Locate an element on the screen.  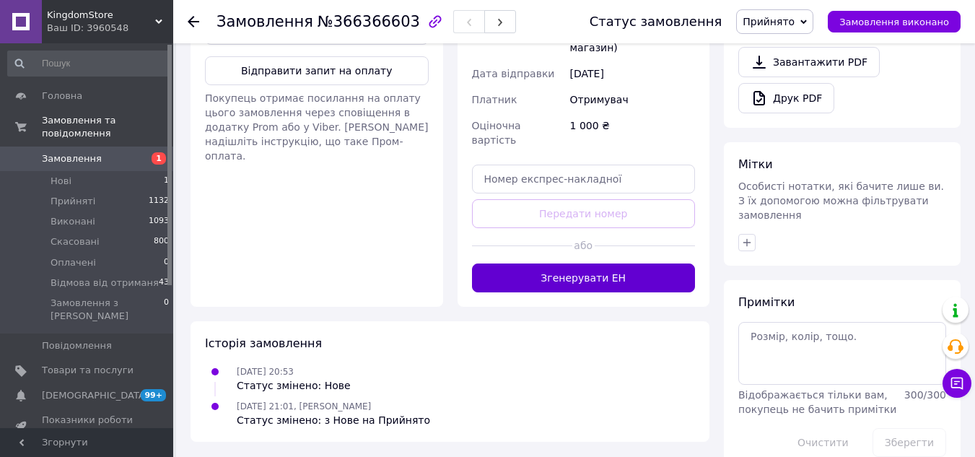
span: KingdomStore is located at coordinates (101, 15).